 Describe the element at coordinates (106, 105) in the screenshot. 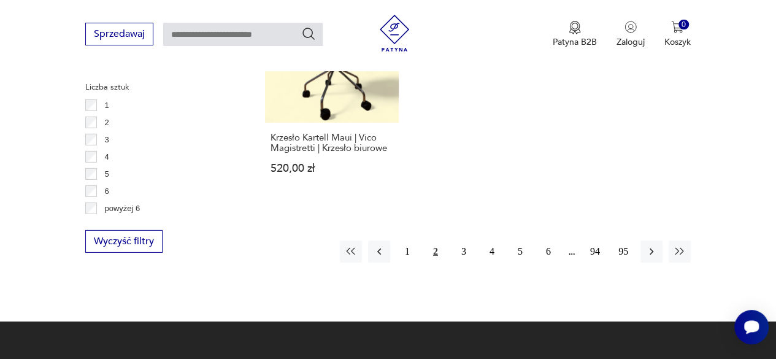

I see `p: 1` at that location.